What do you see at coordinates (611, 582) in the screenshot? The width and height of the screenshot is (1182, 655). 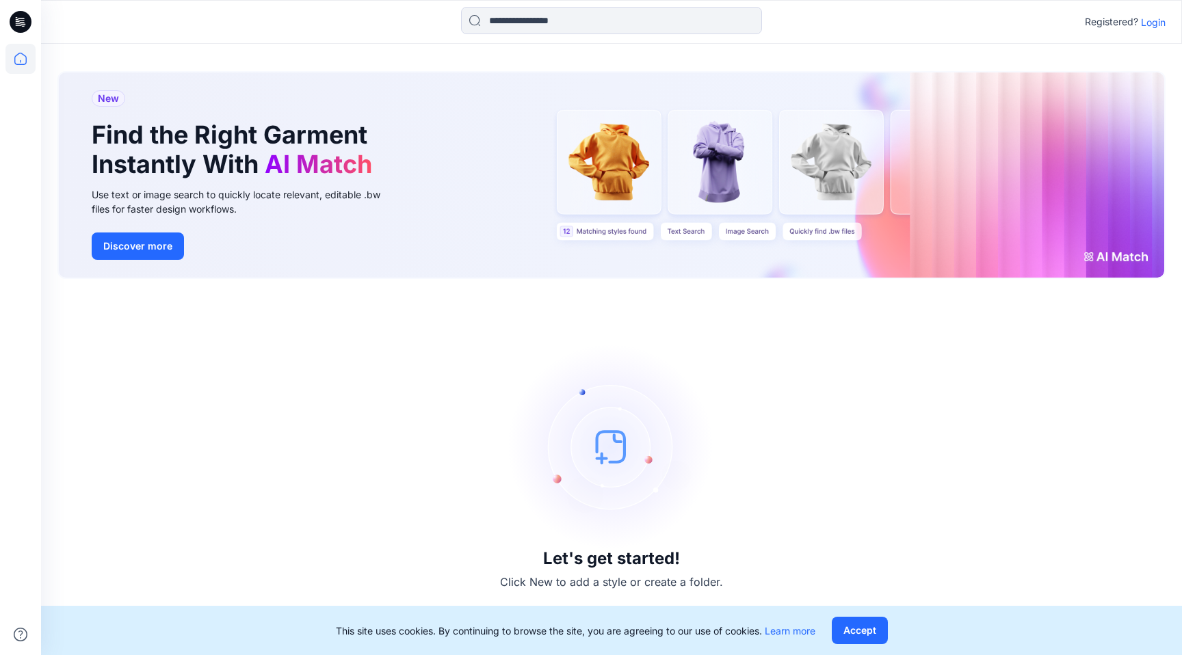 I see `p: Click New to add a style or create a folder.` at bounding box center [611, 582].